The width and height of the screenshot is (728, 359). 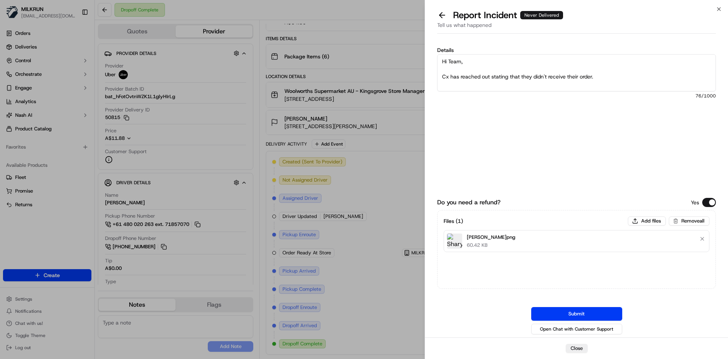 What do you see at coordinates (647, 221) in the screenshot?
I see `button: Add files` at bounding box center [647, 221].